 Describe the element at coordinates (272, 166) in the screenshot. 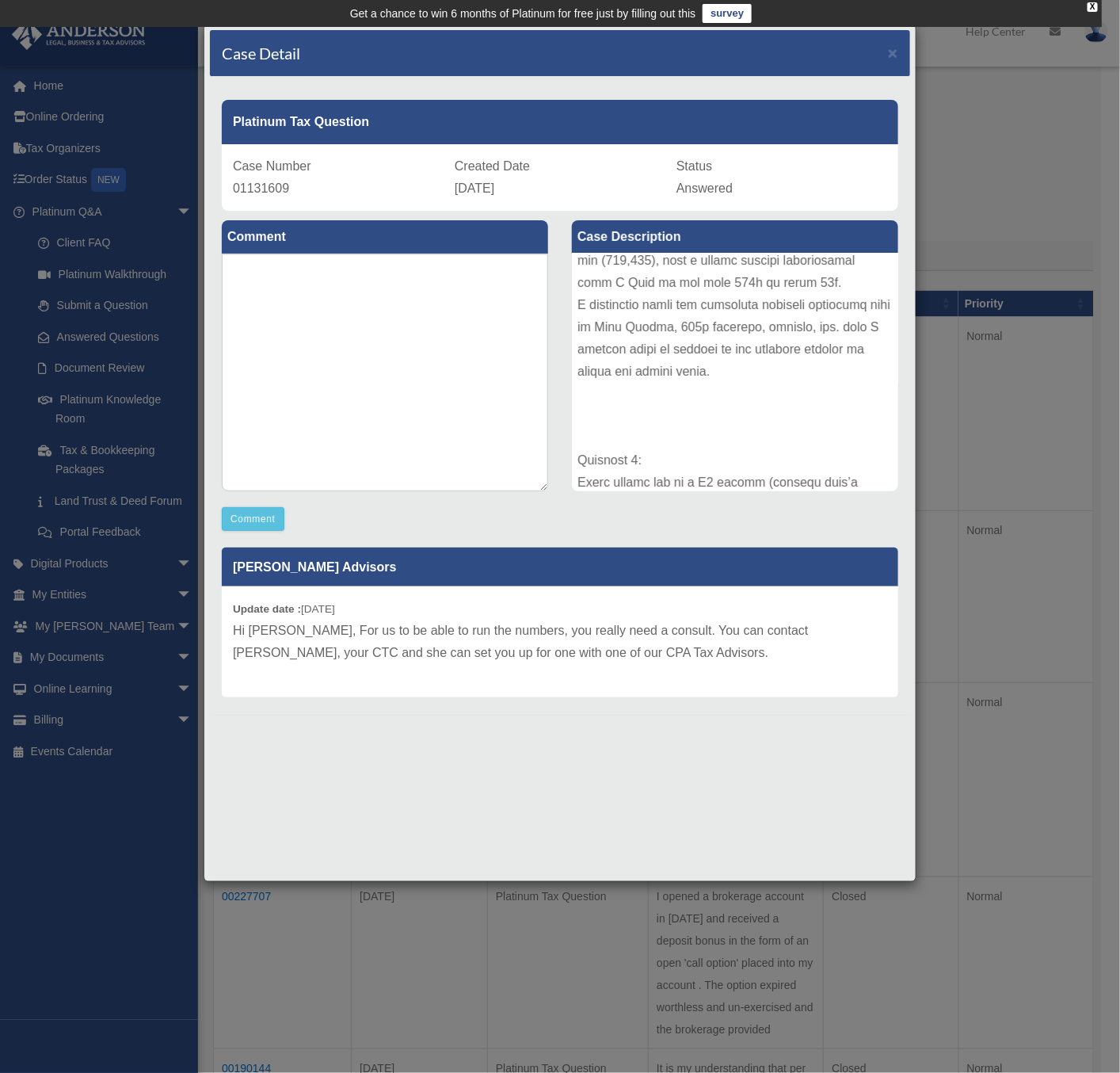

I see `span: Case Number` at that location.